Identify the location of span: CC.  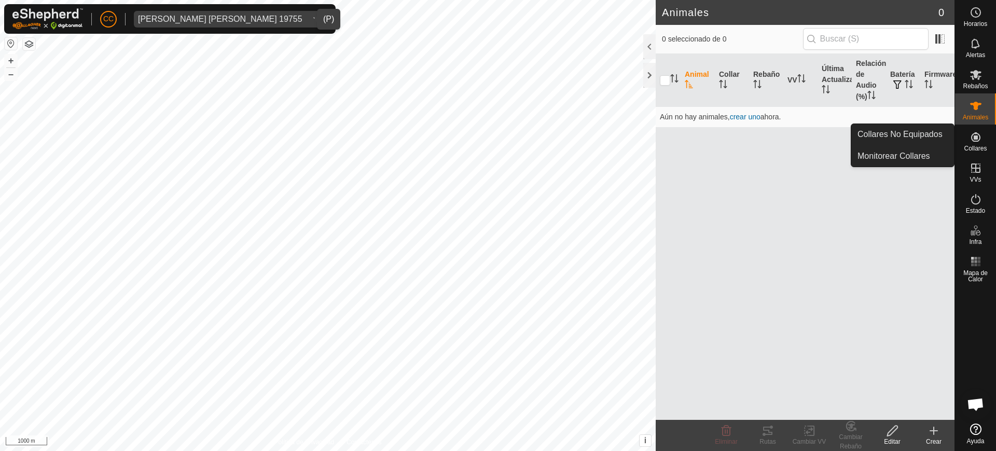
(108, 19).